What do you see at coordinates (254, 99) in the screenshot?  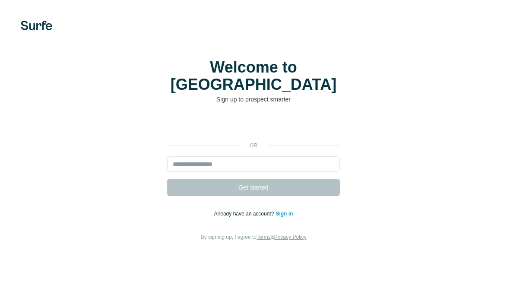 I see `p: Sign up to prospect smarter` at bounding box center [254, 99].